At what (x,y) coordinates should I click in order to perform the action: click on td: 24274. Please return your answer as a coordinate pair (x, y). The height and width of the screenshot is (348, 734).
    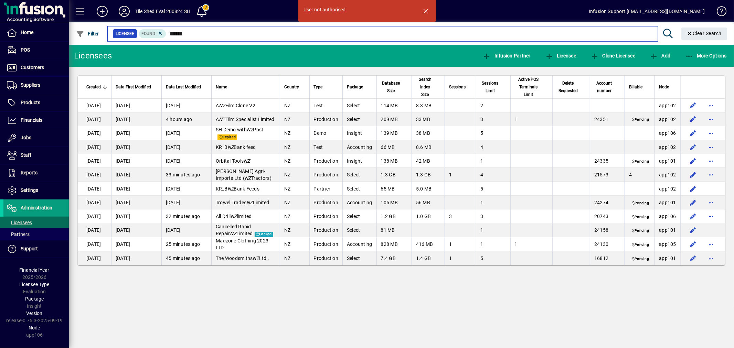
    Looking at the image, I should click on (607, 203).